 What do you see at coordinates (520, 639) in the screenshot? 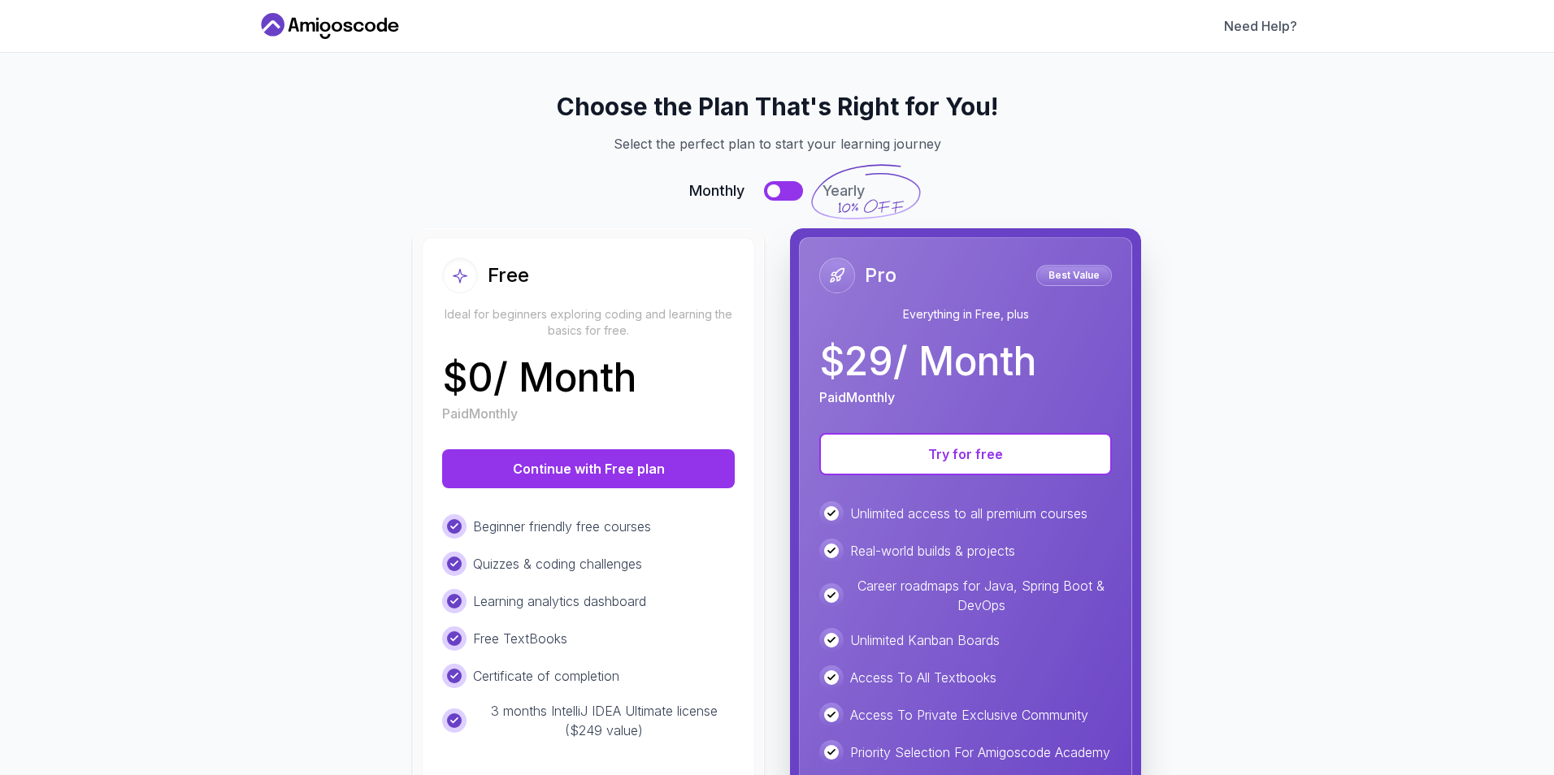
I see `p: Free TextBooks` at bounding box center [520, 639].